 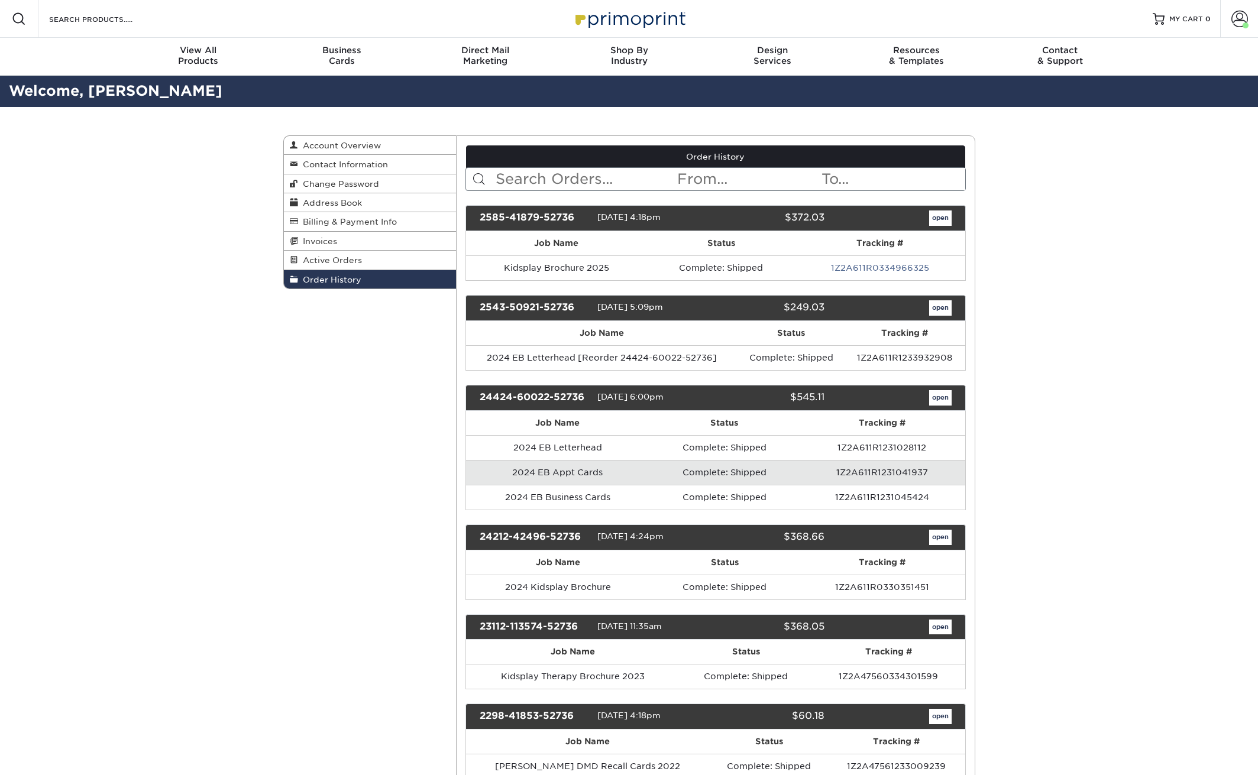 I want to click on div: & Support, so click(x=1060, y=56).